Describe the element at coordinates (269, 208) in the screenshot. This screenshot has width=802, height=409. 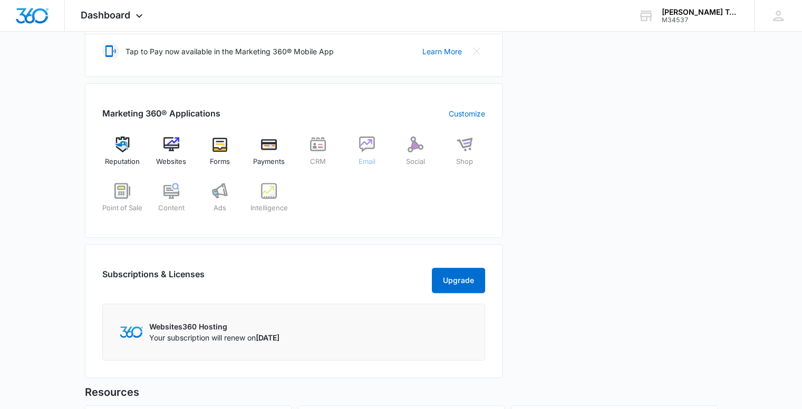
I see `span: Intelligence` at that location.